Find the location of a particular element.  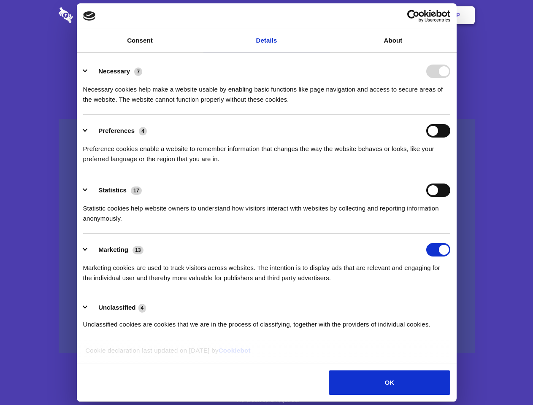

label: Preferences is located at coordinates (117, 130).